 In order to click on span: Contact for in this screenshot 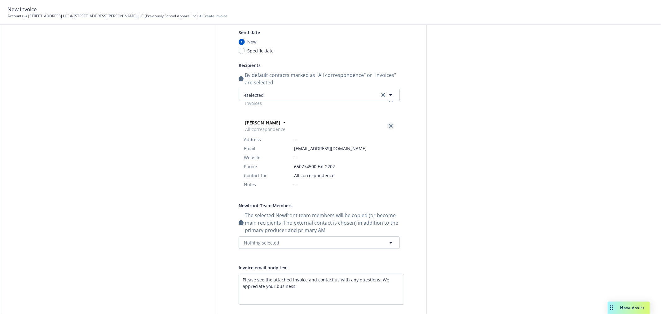, I will do `click(255, 175)`.